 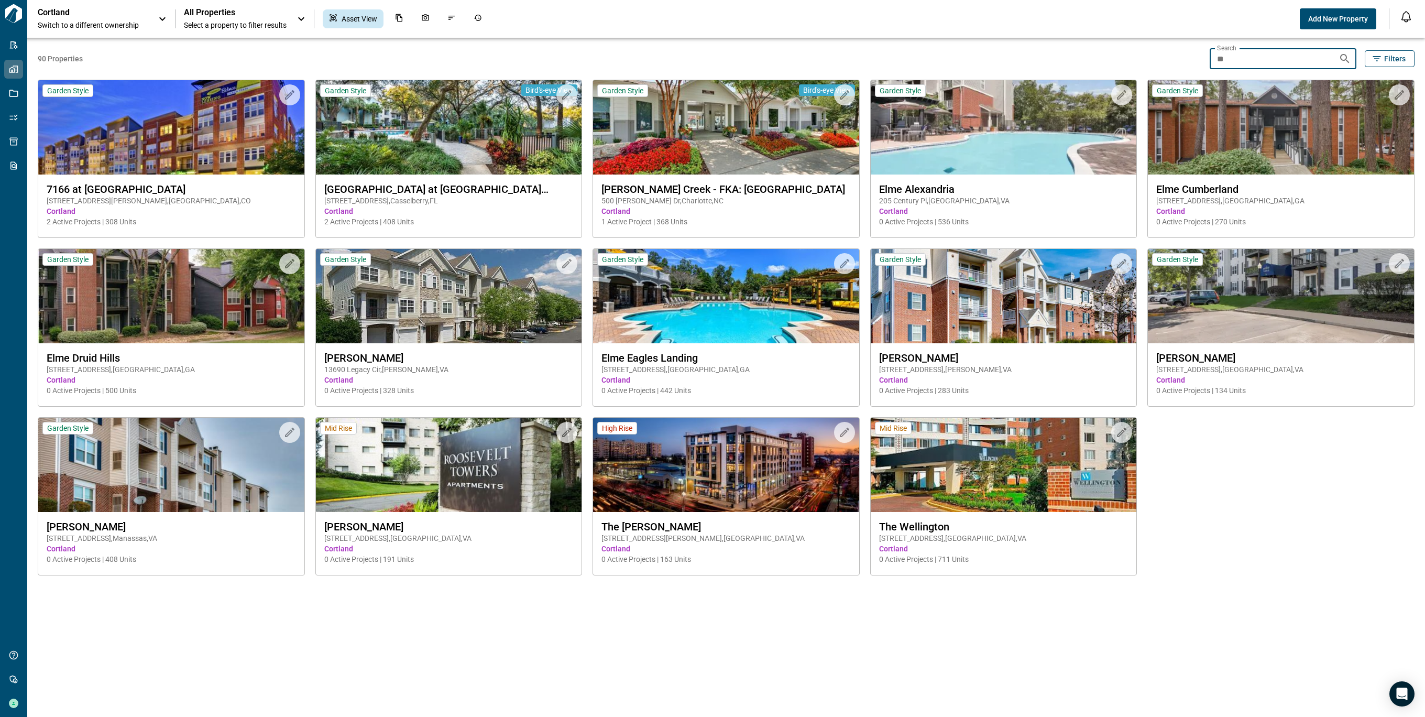 I want to click on span: 0 Active Projects | 270 Units, so click(x=1281, y=222).